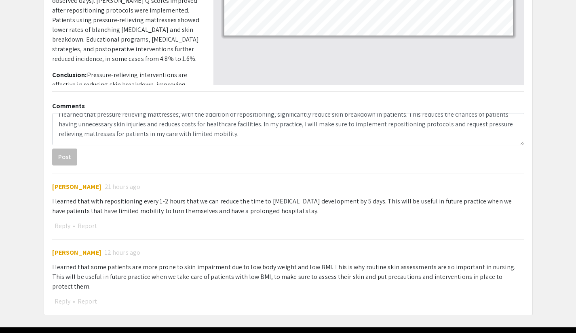  What do you see at coordinates (126, 119) in the screenshot?
I see `p: Pressure-relieving interventions are effective in reducing skin breakdown, improving patient comf...` at bounding box center [126, 119].